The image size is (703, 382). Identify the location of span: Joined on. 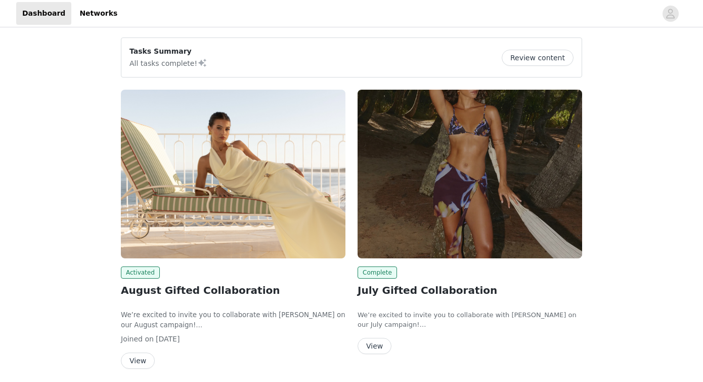
(137, 339).